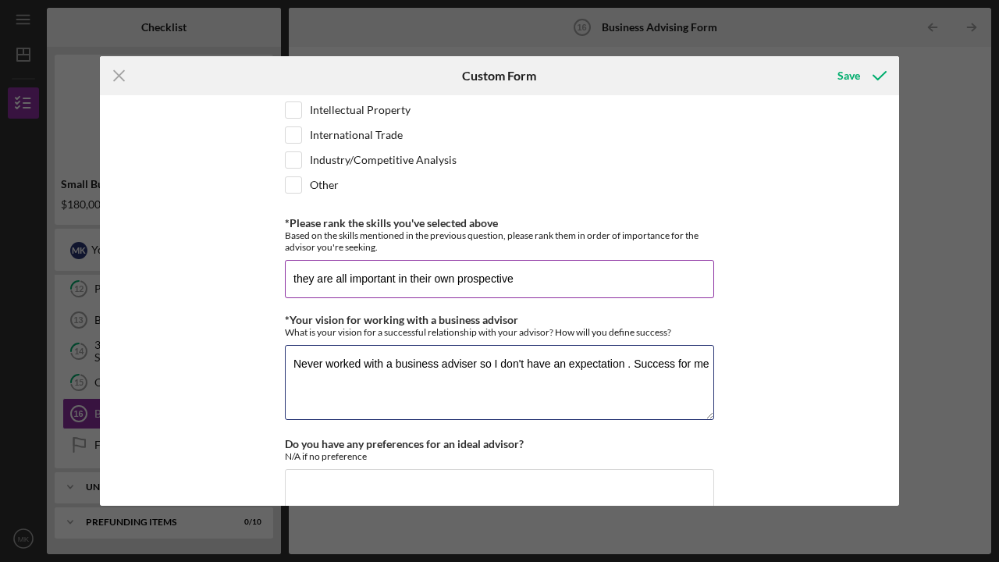 The height and width of the screenshot is (562, 999). What do you see at coordinates (356, 135) in the screenshot?
I see `label: International Trade` at bounding box center [356, 135].